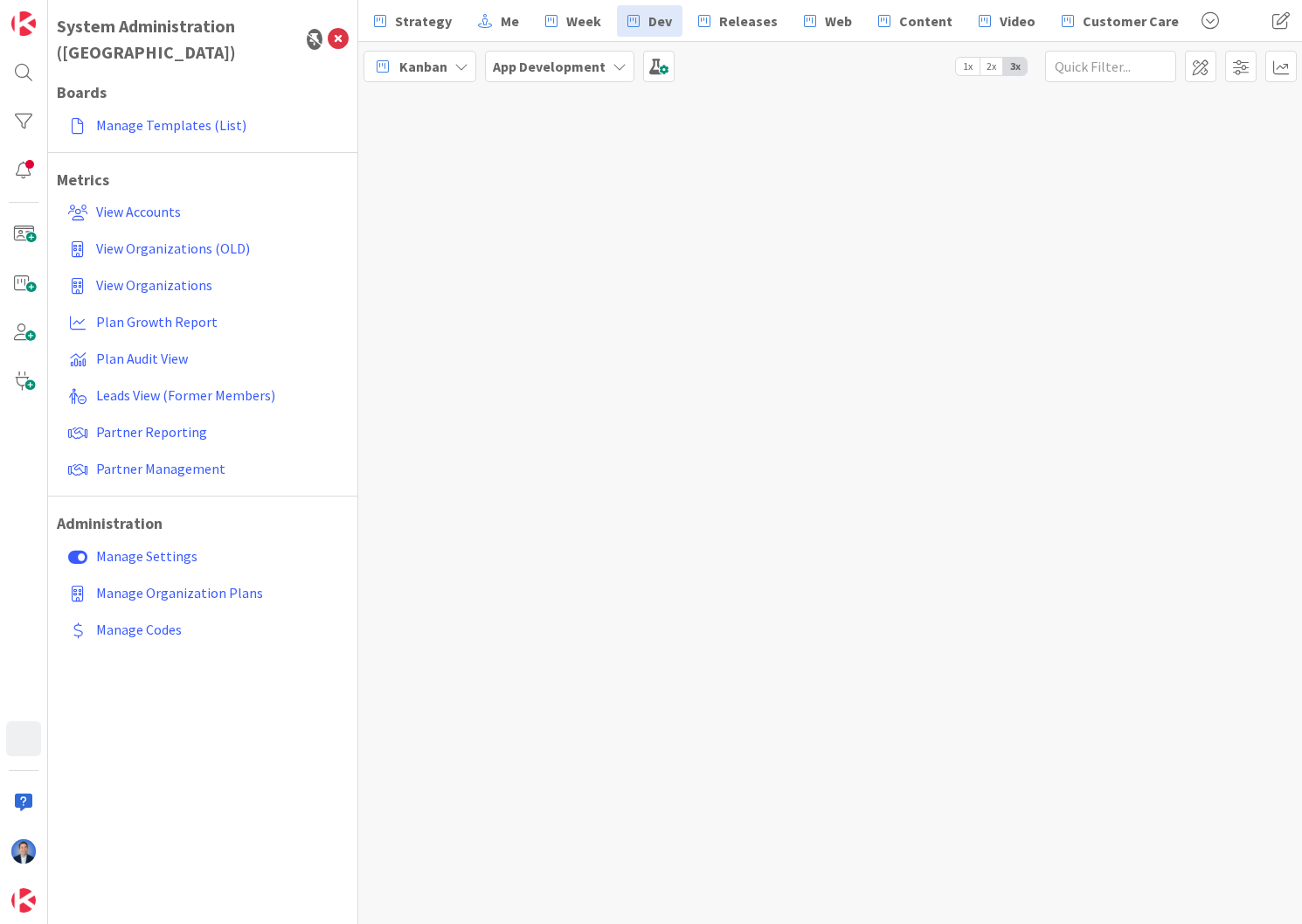  I want to click on span: 2x, so click(991, 67).